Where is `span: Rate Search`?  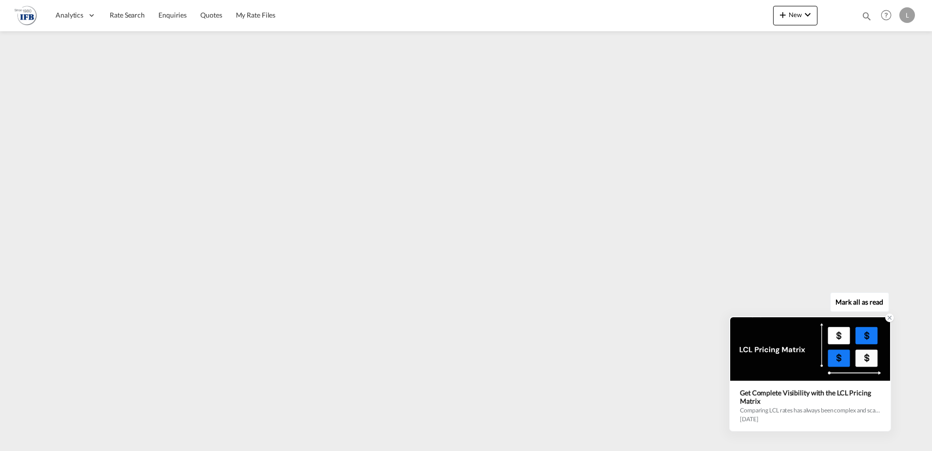
span: Rate Search is located at coordinates (127, 15).